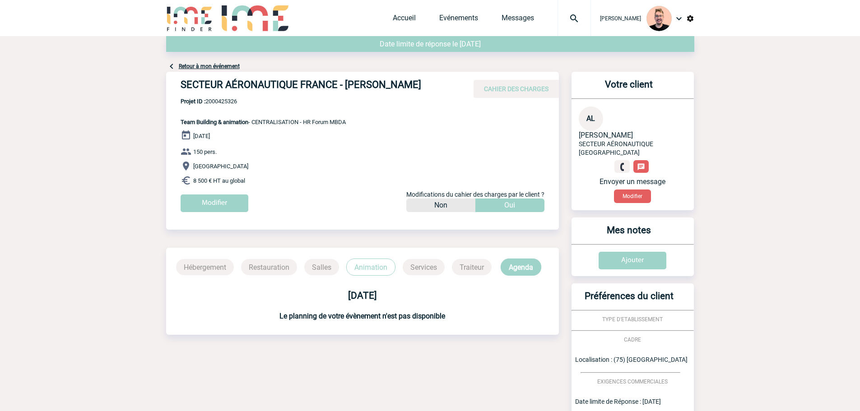 The image size is (860, 411). I want to click on img: chat-24-px-w.png, so click(641, 167).